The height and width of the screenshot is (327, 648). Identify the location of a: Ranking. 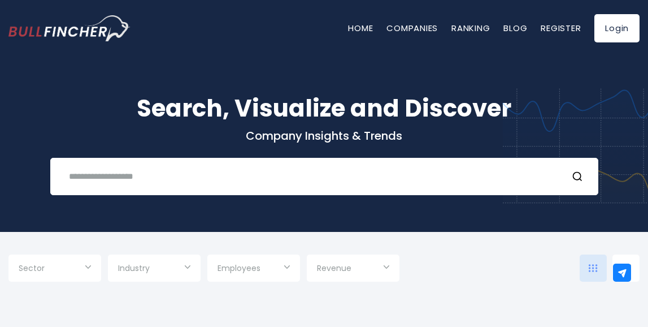
(471, 28).